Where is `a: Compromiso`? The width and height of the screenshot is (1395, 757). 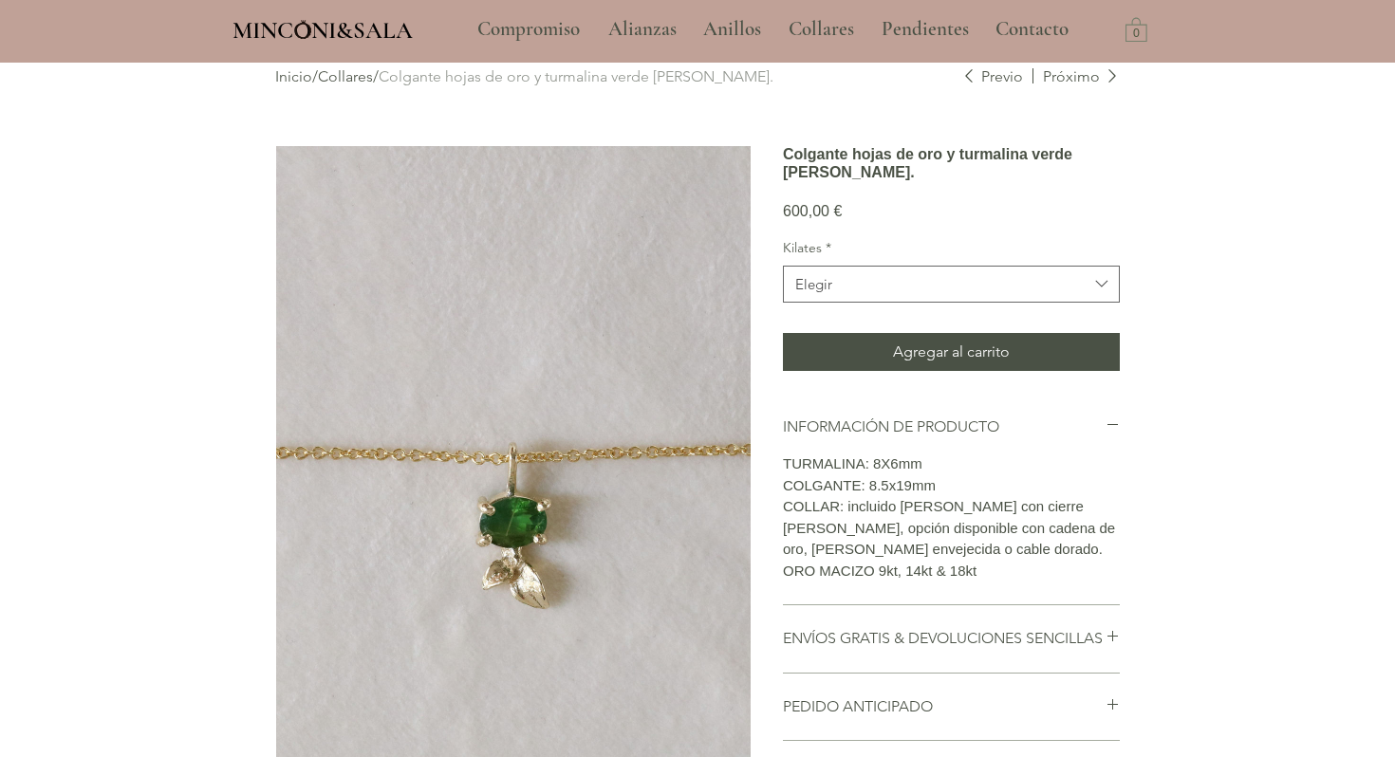
a: Compromiso is located at coordinates (529, 29).